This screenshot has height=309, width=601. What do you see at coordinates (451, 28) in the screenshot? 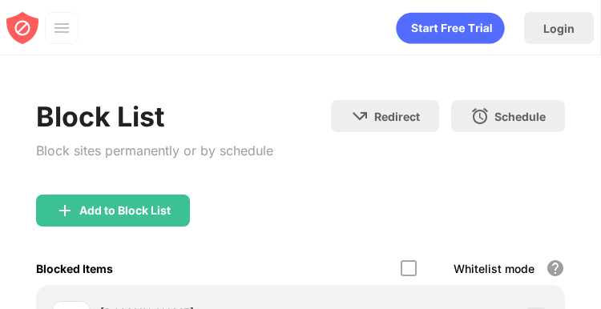
I see `div: animation` at bounding box center [451, 28].